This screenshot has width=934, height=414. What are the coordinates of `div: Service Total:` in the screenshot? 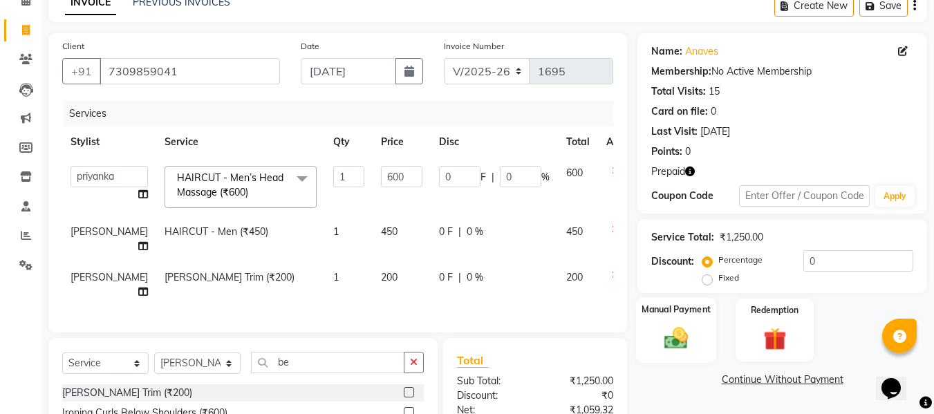 It's located at (683, 237).